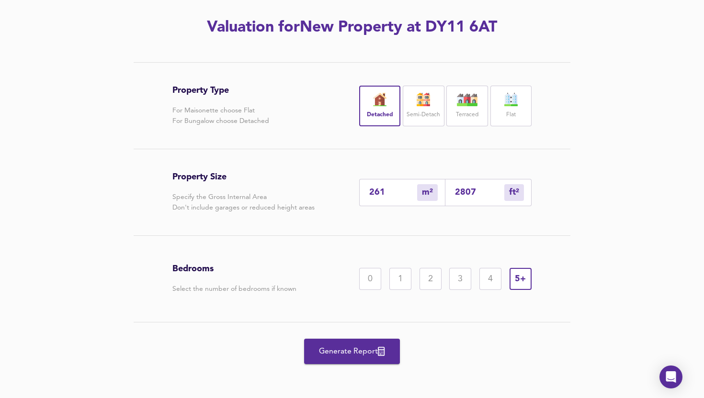  Describe the element at coordinates (221, 91) in the screenshot. I see `h3: Property Type` at that location.